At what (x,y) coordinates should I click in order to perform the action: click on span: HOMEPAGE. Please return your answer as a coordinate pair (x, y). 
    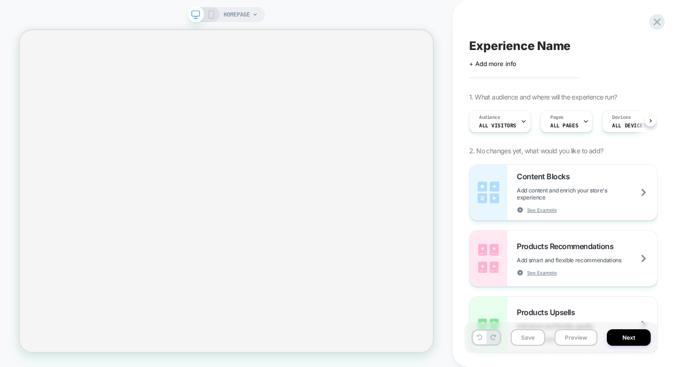
    Looking at the image, I should click on (237, 15).